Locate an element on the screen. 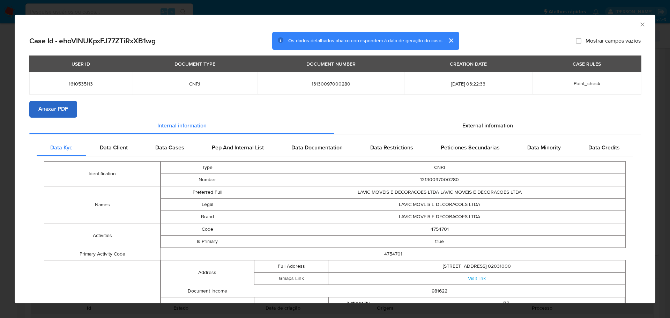 Image resolution: width=670 pixels, height=318 pixels. button: Anexar PDF is located at coordinates (53, 109).